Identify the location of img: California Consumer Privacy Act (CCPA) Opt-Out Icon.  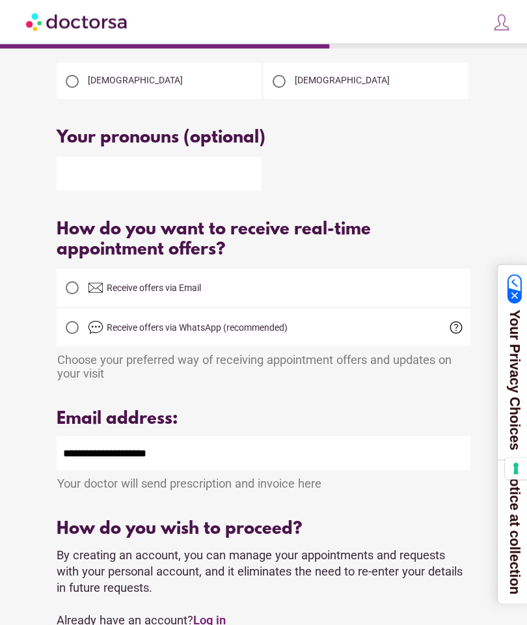
(514, 289).